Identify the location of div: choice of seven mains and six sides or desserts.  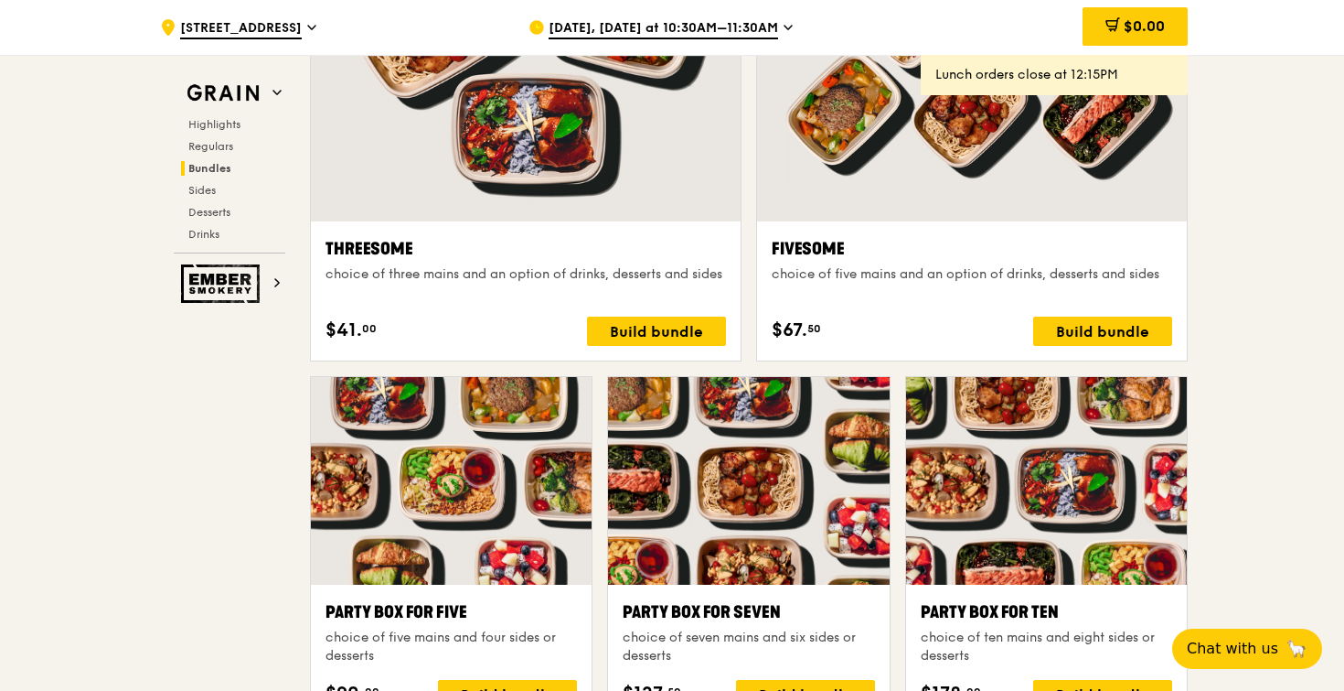
(748, 647).